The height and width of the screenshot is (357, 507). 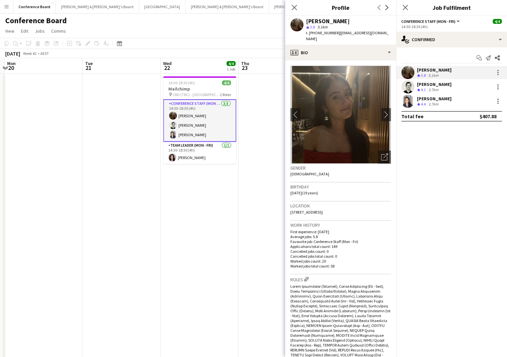 What do you see at coordinates (88, 68) in the screenshot?
I see `span: 21` at bounding box center [88, 68].